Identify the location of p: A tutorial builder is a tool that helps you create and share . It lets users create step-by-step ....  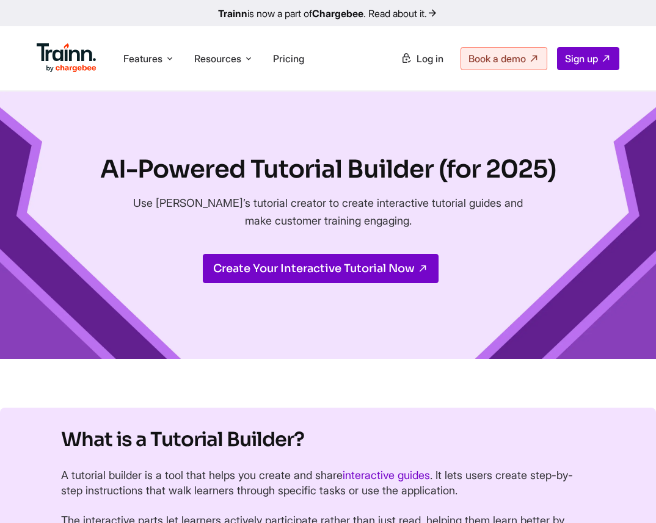
(318, 483).